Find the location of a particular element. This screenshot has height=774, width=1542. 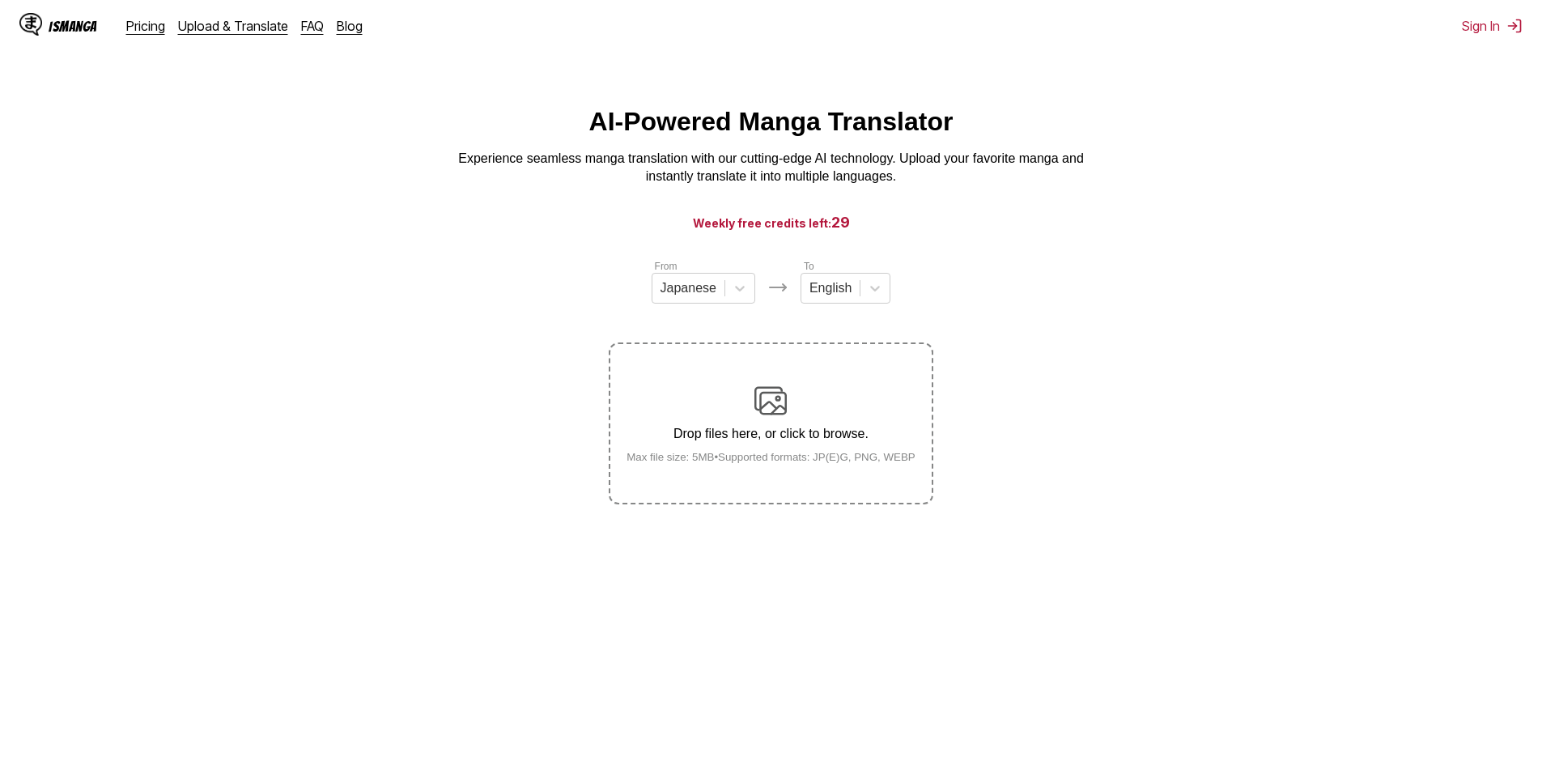

p: Drop files here, or click to browse. is located at coordinates (771, 434).